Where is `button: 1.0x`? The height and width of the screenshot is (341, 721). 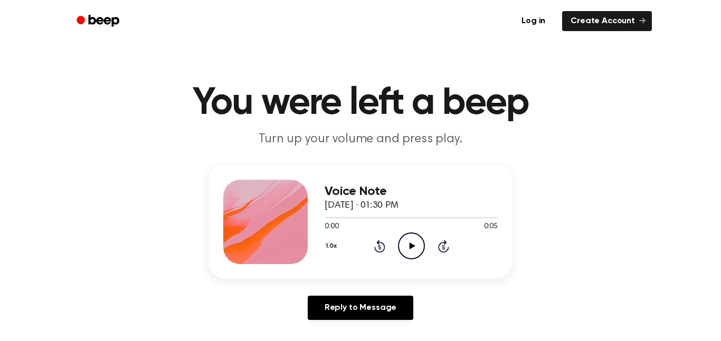 button: 1.0x is located at coordinates (332, 246).